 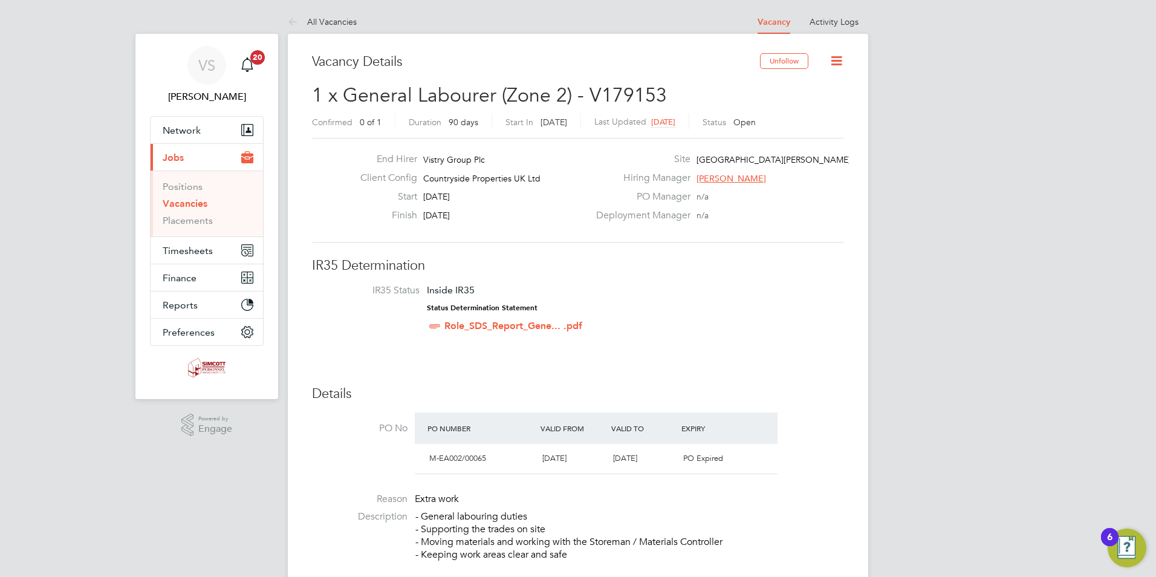 I want to click on span: Countryside Properties UK Ltd, so click(x=482, y=178).